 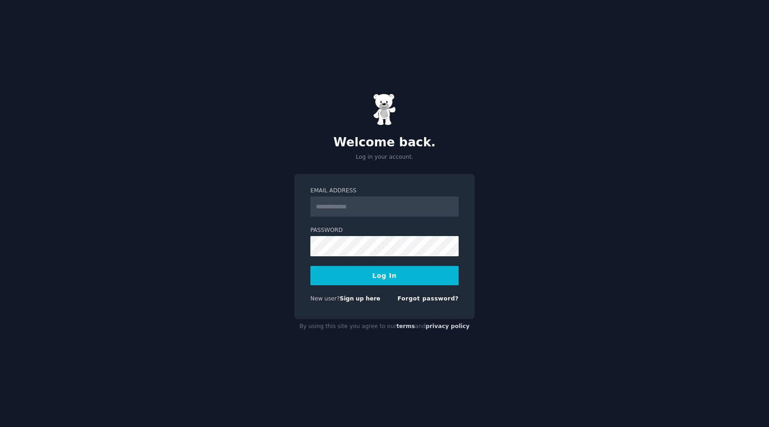 What do you see at coordinates (428, 299) in the screenshot?
I see `a: Forgot password?` at bounding box center [428, 299].